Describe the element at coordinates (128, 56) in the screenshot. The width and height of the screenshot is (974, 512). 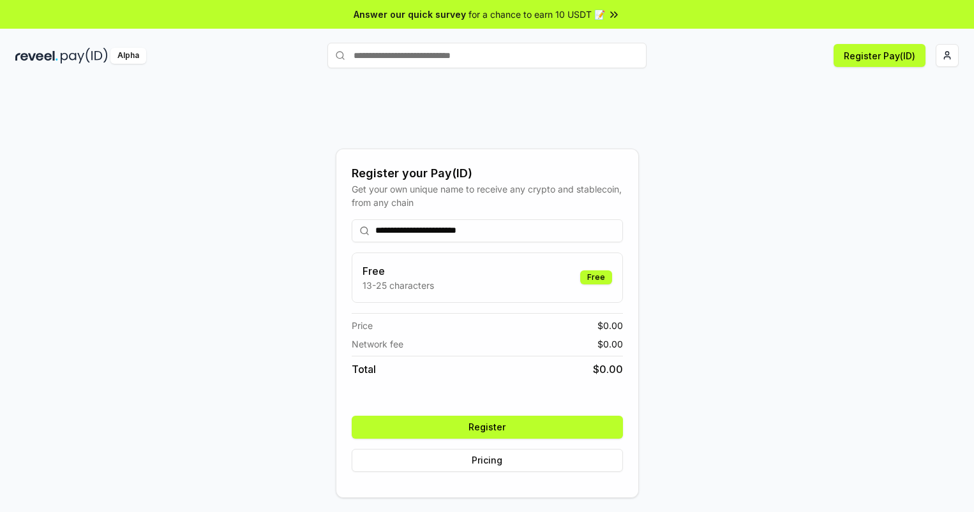
I see `div: Alpha` at that location.